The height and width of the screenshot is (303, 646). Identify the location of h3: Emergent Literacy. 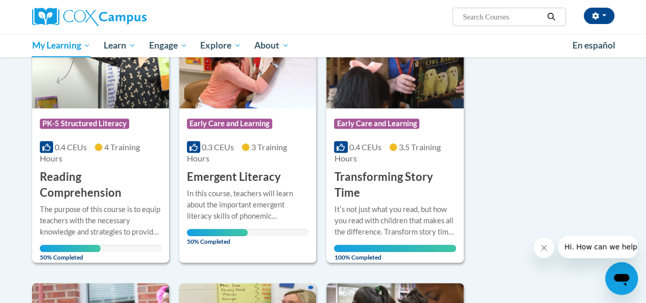
(234, 177).